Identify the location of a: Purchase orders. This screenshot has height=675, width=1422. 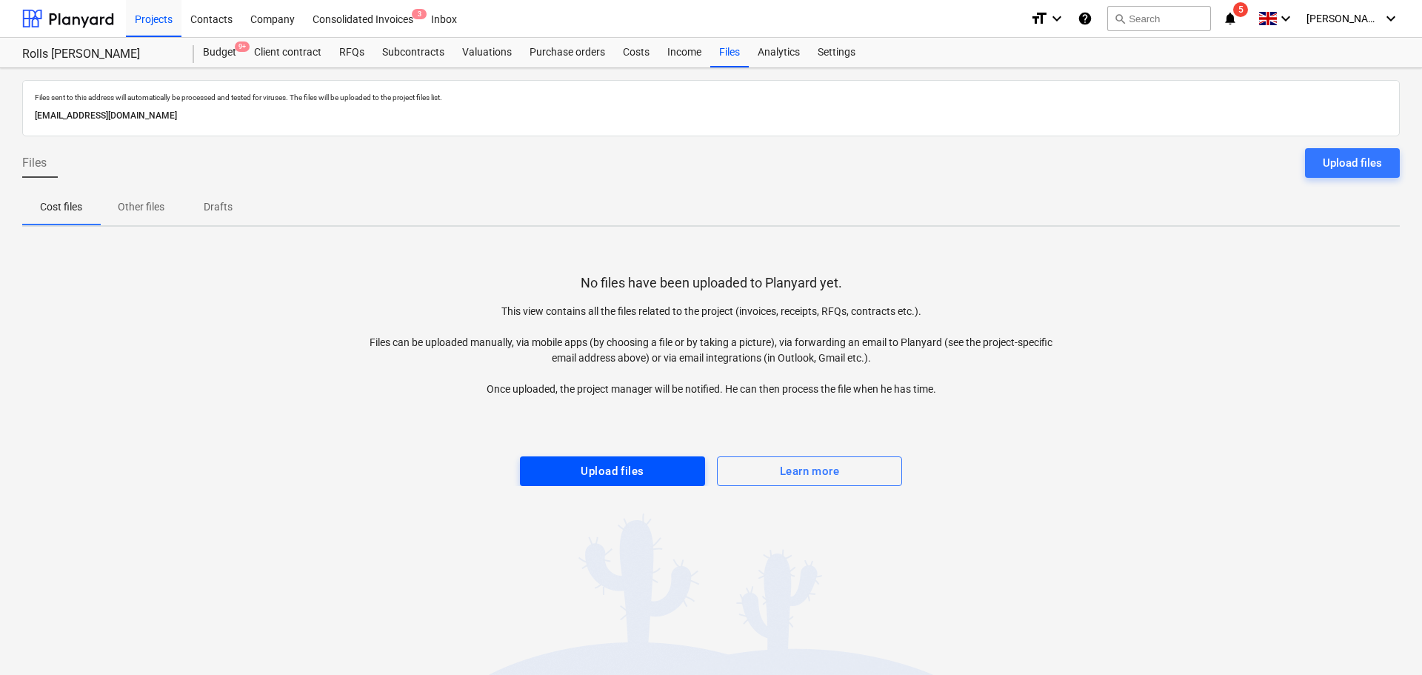
(567, 53).